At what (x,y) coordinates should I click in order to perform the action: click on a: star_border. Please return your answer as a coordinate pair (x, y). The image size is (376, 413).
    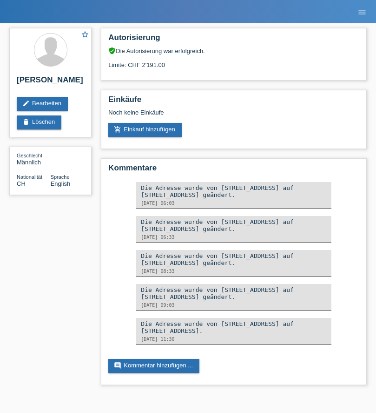
    Looking at the image, I should click on (85, 35).